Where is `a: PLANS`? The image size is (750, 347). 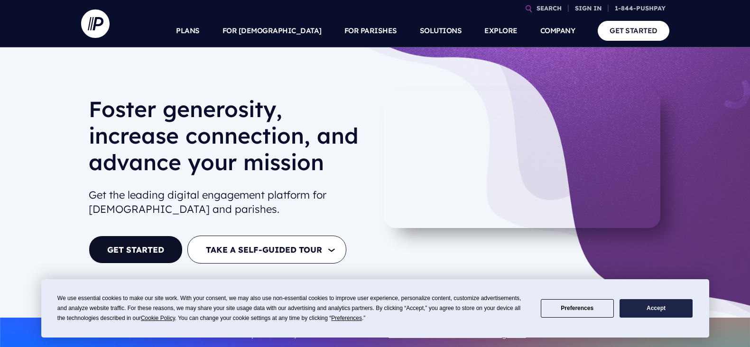
a: PLANS is located at coordinates (188, 31).